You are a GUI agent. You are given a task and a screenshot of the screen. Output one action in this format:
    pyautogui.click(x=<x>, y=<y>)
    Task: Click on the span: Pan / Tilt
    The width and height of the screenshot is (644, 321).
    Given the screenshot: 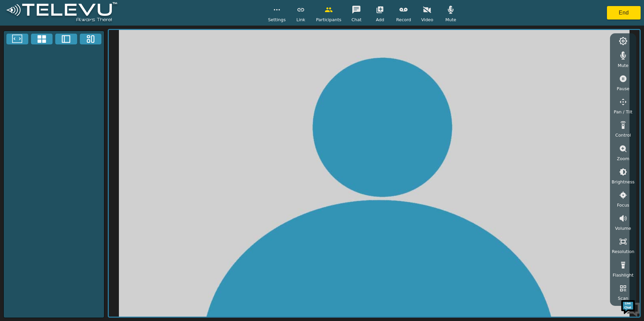 What is the action you would take?
    pyautogui.click(x=623, y=112)
    